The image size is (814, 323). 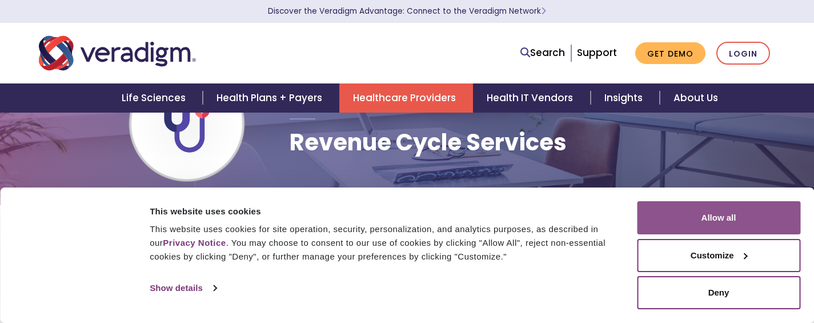 What do you see at coordinates (670, 53) in the screenshot?
I see `a: Get Demo` at bounding box center [670, 53].